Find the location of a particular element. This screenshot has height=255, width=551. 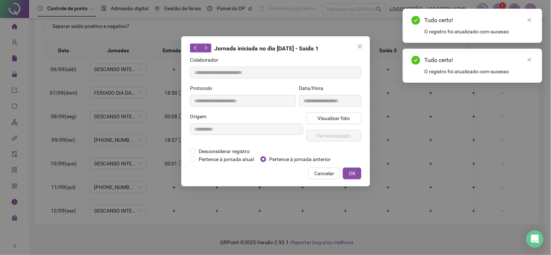

button: Close is located at coordinates (360, 46).